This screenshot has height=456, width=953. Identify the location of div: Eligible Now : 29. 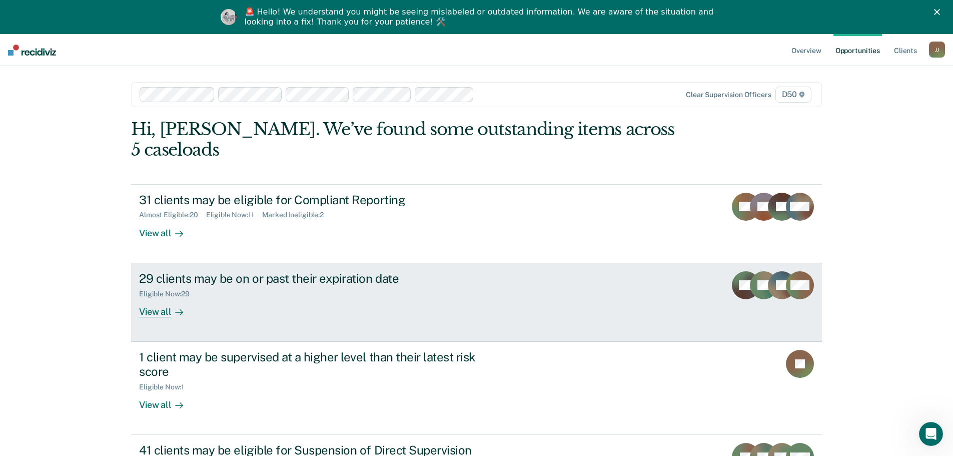
(168, 294).